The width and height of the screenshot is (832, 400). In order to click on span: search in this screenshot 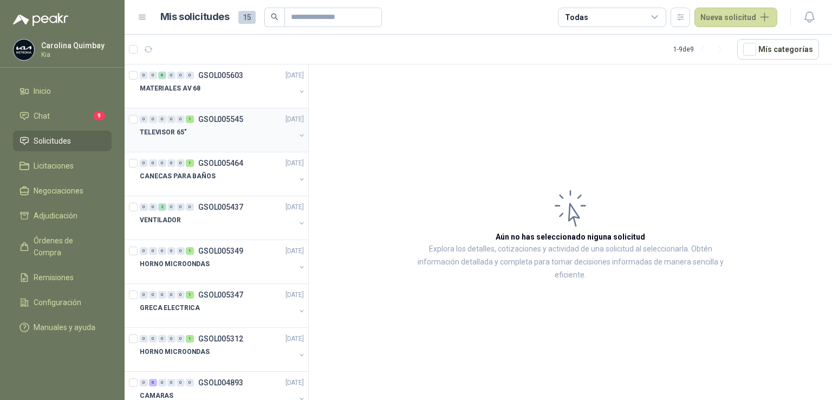, I will do `click(274, 17)`.